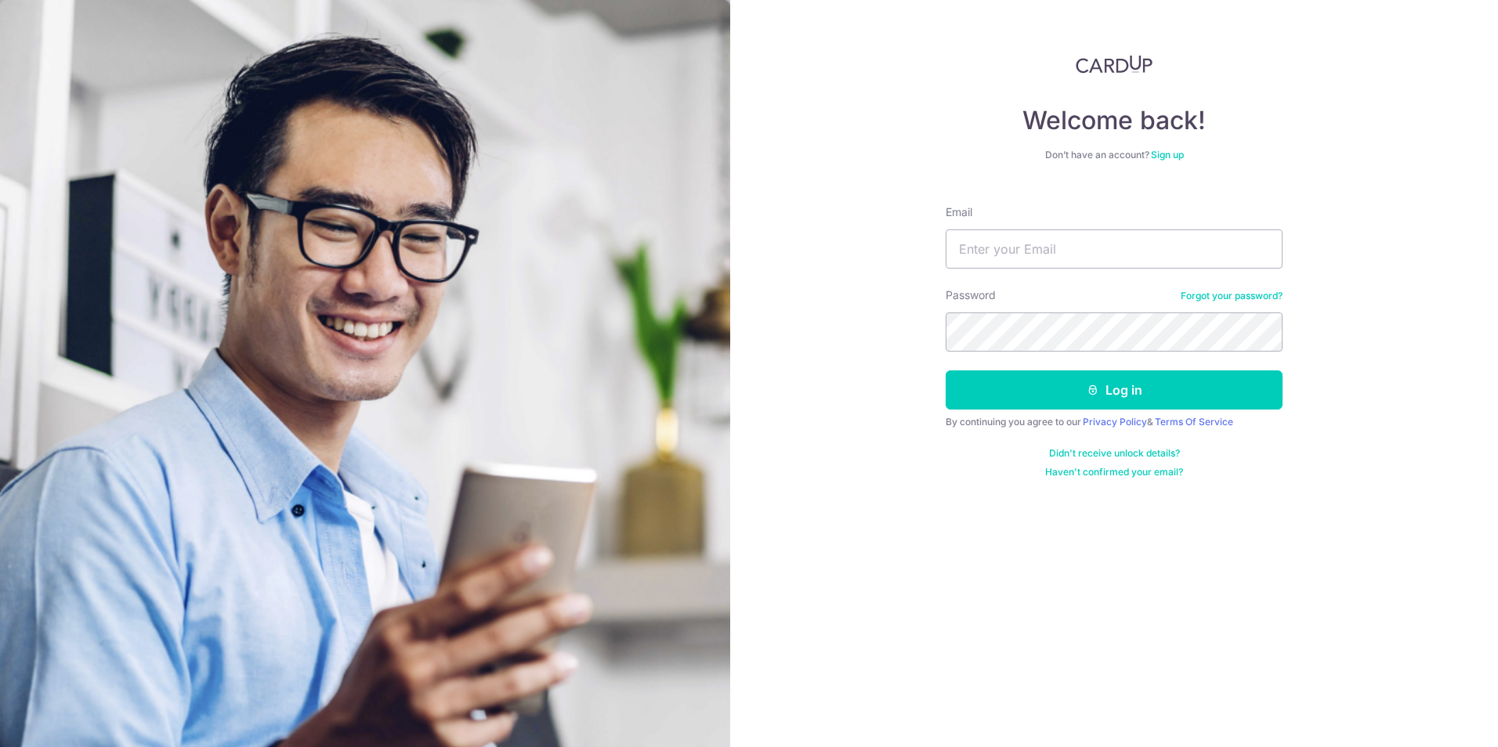 Image resolution: width=1498 pixels, height=747 pixels. Describe the element at coordinates (959, 212) in the screenshot. I see `label: Email` at that location.